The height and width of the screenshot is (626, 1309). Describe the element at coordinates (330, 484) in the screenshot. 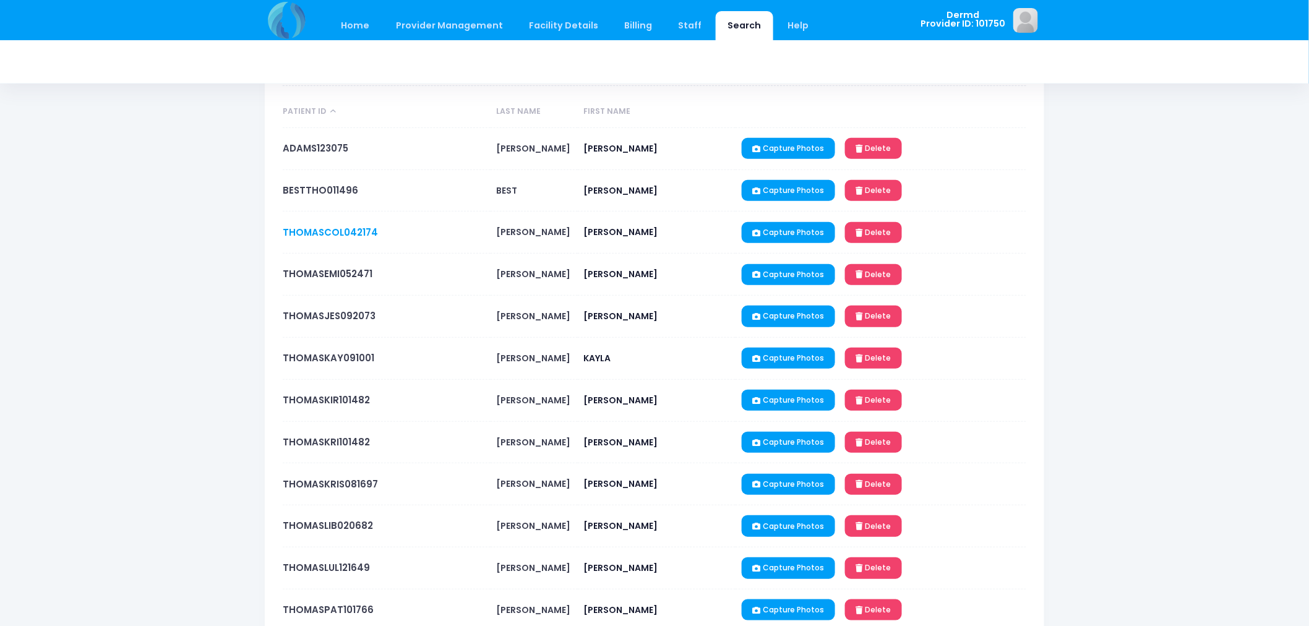

I see `a: THOMASKRIS081697` at that location.